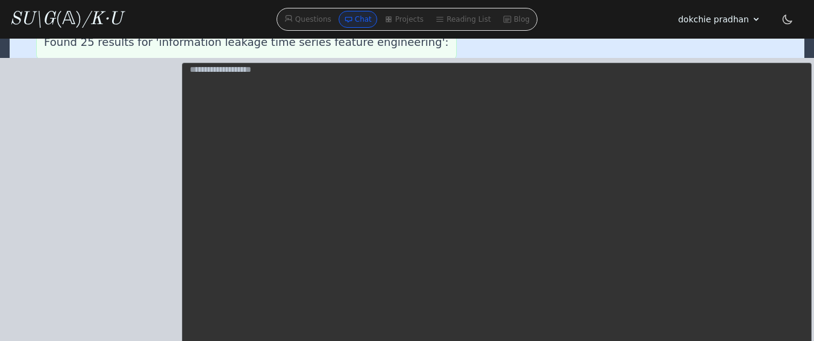  Describe the element at coordinates (33, 19) in the screenshot. I see `i: SU\G` at that location.